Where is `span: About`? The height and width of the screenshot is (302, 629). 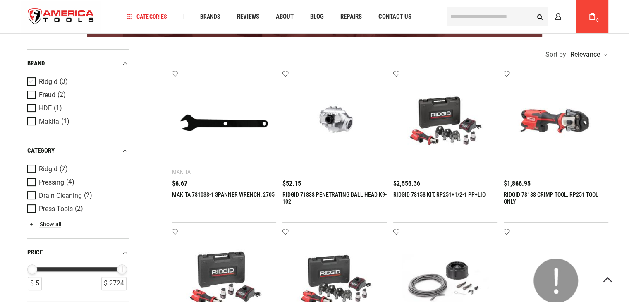 span: About is located at coordinates (284, 17).